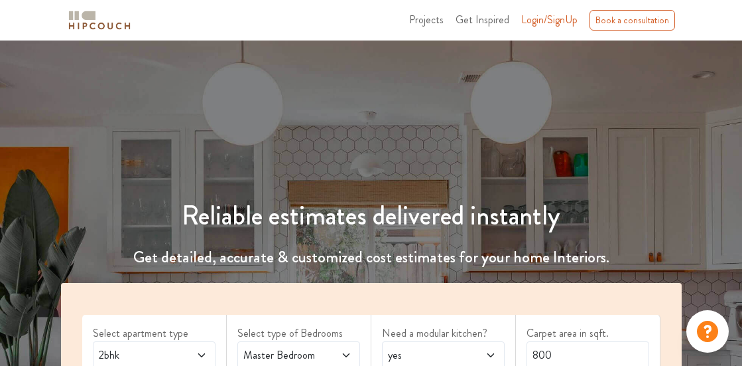 Image resolution: width=742 pixels, height=366 pixels. Describe the element at coordinates (137, 355) in the screenshot. I see `span: 2bhk` at that location.